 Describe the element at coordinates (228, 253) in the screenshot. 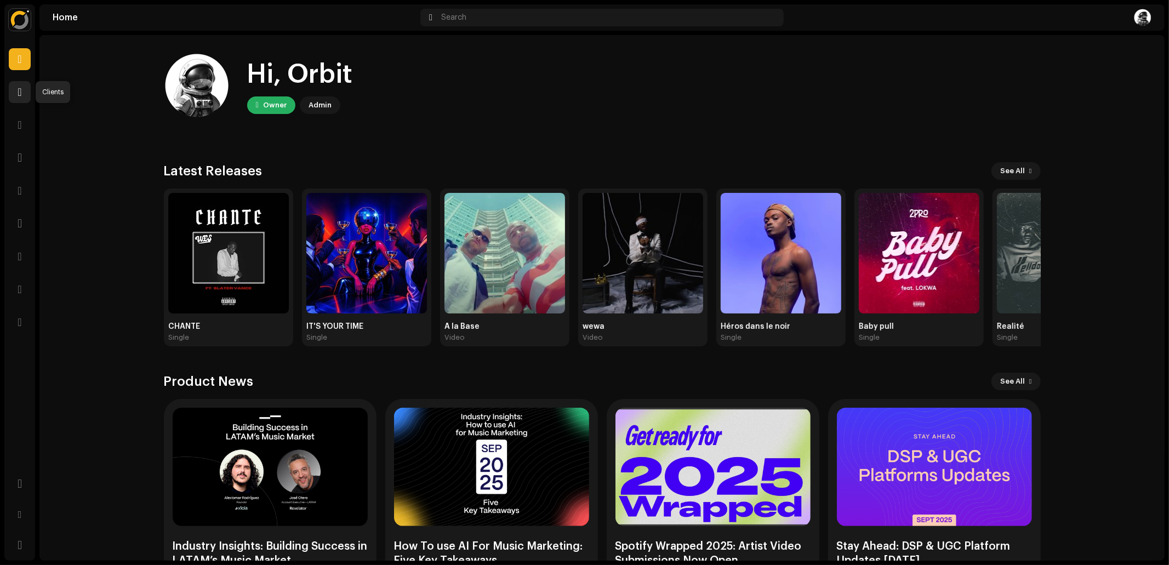

I see `img: 5fc62aae-22ad-473f-9c53-3bee2bae2dc6` at that location.